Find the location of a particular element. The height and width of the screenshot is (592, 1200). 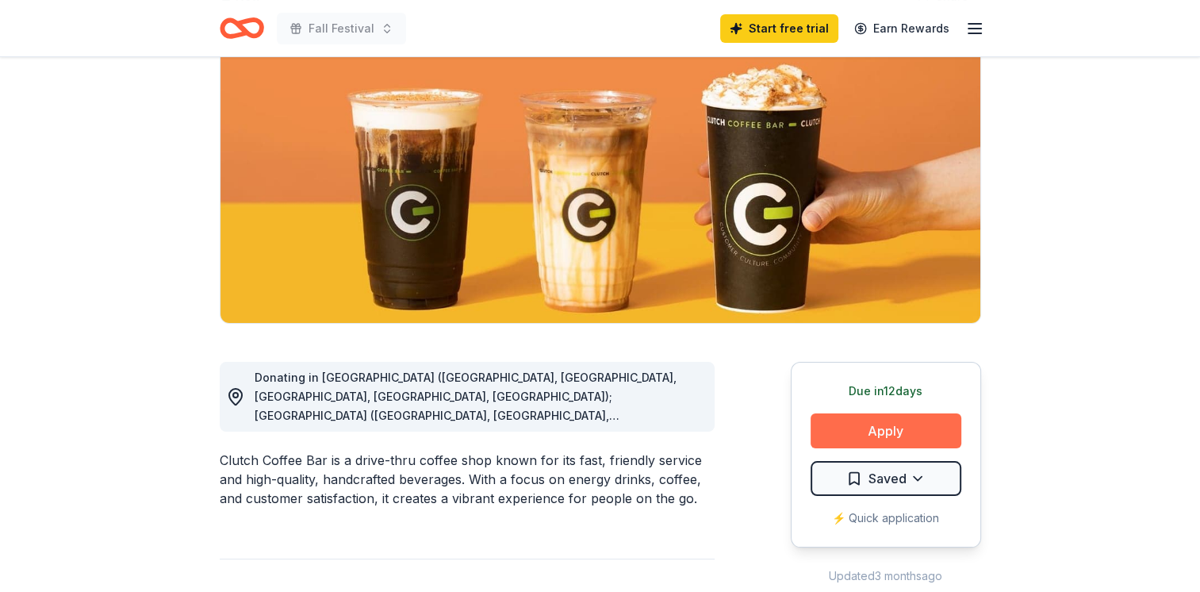

button: Apply is located at coordinates (886, 431).